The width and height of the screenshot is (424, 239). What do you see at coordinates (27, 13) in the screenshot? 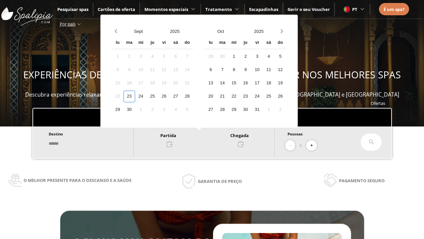
I see `img: ImgLogoSpalopia.BvClDcEz.svg` at bounding box center [27, 13].